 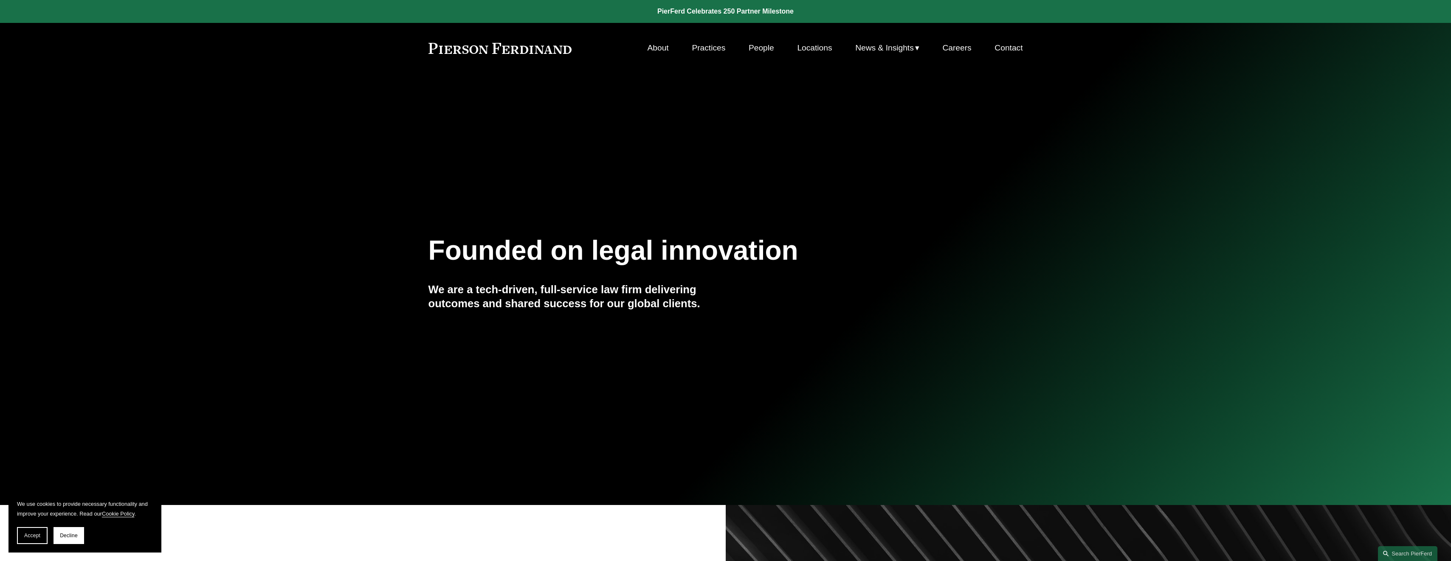 What do you see at coordinates (957, 48) in the screenshot?
I see `a: Careers` at bounding box center [957, 48].